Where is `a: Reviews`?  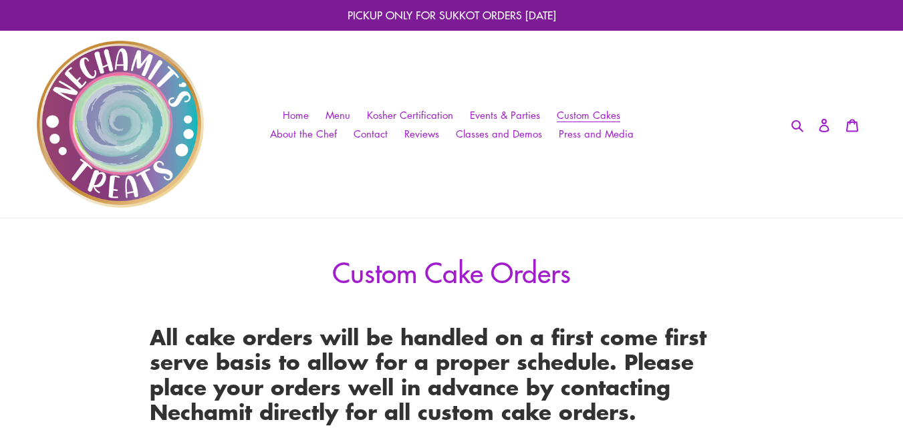
a: Reviews is located at coordinates (422, 134).